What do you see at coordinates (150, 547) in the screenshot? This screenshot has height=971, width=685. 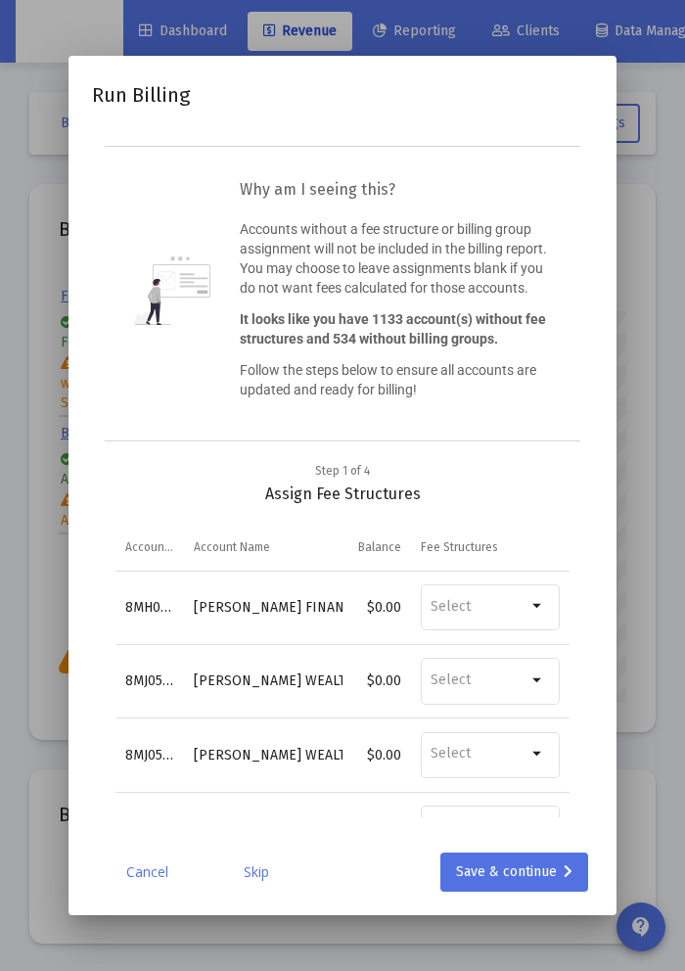 I see `td: Column Account No.` at bounding box center [150, 547].